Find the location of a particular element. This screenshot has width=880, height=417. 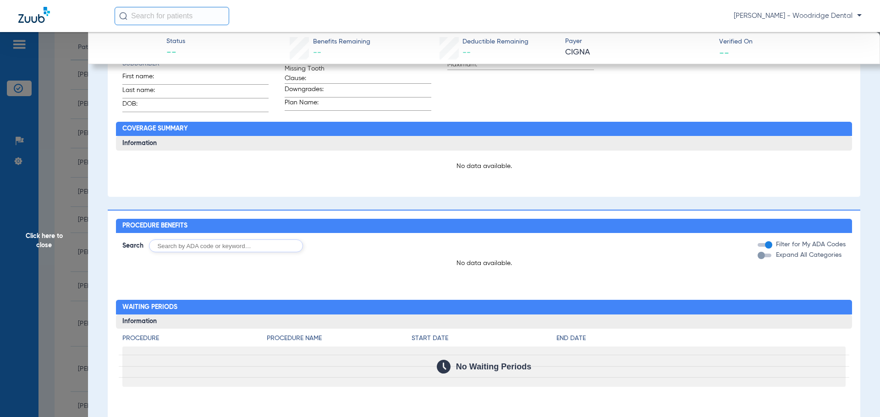

img: Search Icon is located at coordinates (123, 16).